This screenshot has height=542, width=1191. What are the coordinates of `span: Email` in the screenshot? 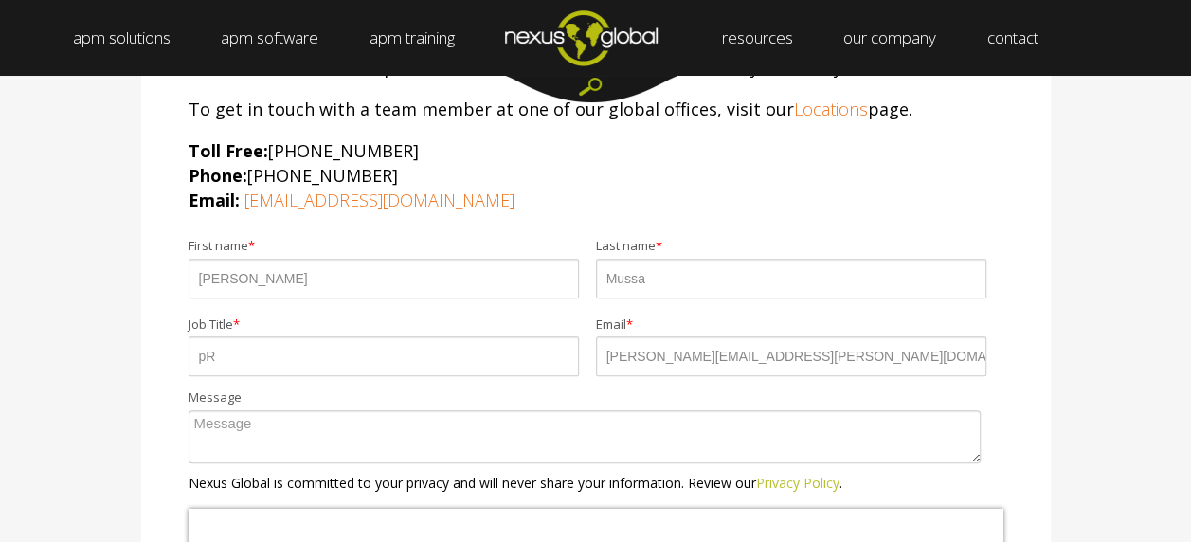 It's located at (611, 325).